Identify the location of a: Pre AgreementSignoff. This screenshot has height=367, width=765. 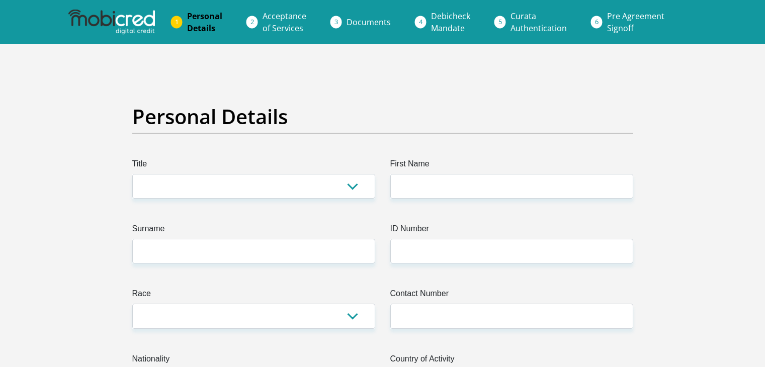
(636, 22).